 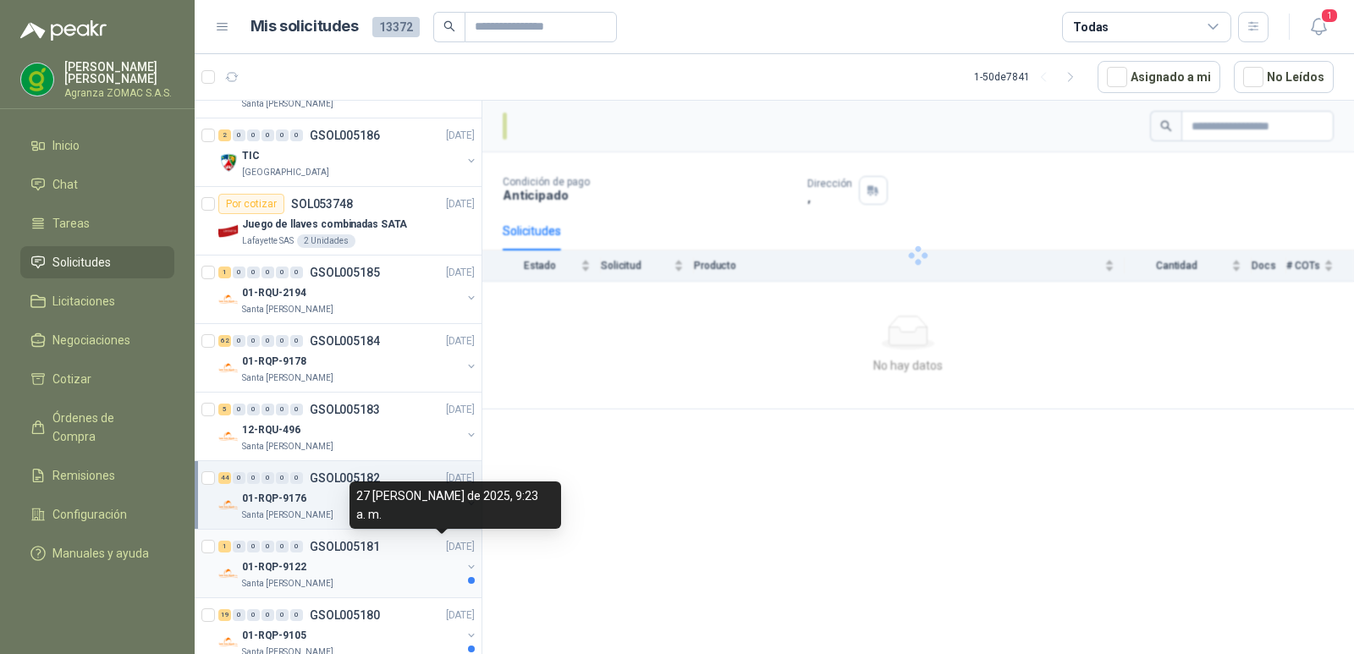 What do you see at coordinates (97, 475) in the screenshot?
I see `a: Remisiones` at bounding box center [97, 475].